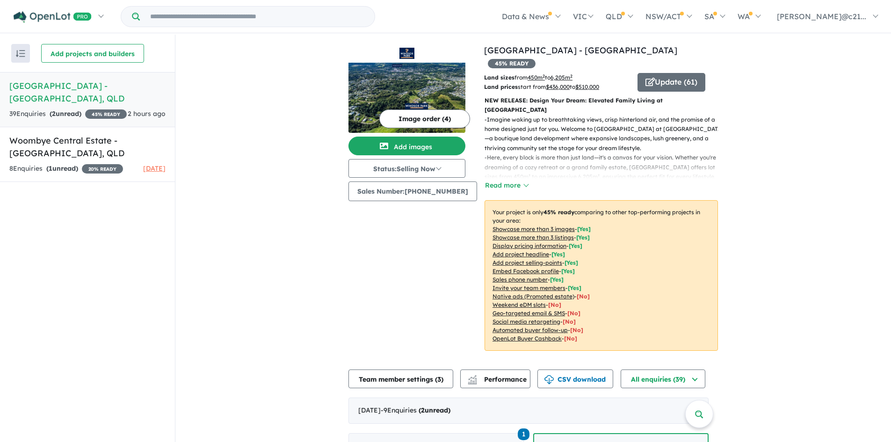 The image size is (891, 442). Describe the element at coordinates (533, 237) in the screenshot. I see `u: Showcase more than 3 listings` at that location.